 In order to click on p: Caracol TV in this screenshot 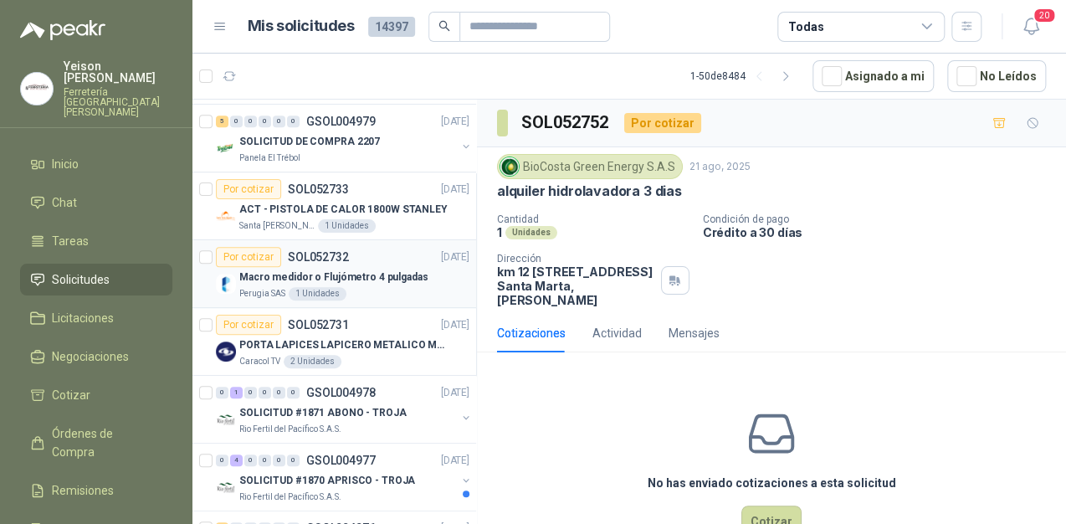, I will do `click(259, 361)`.